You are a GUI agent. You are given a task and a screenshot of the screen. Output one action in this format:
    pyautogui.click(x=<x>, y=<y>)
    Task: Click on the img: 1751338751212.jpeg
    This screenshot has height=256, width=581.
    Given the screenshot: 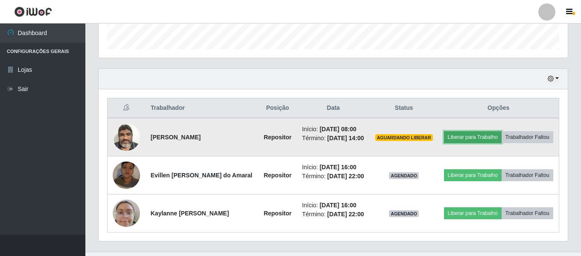 What is the action you would take?
    pyautogui.click(x=126, y=175)
    